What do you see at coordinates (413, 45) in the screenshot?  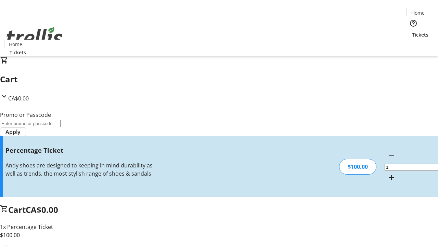 I see `button: Cart` at bounding box center [413, 45].